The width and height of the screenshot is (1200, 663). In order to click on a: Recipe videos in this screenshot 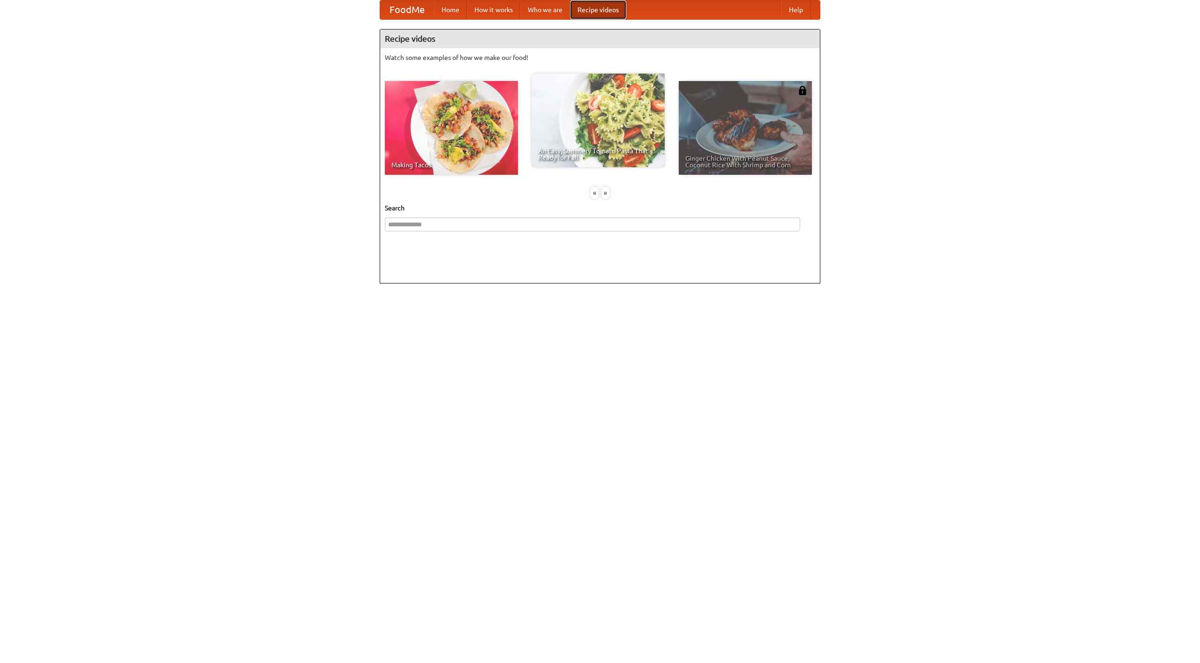, I will do `click(598, 10)`.